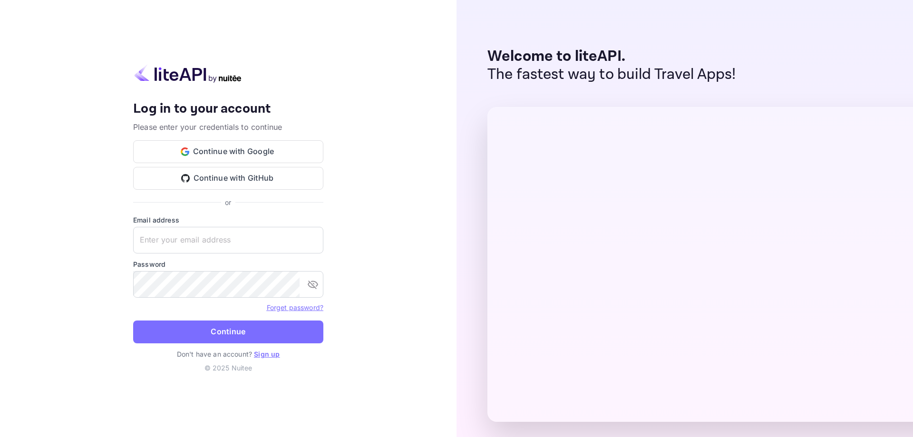 The height and width of the screenshot is (437, 913). What do you see at coordinates (228, 109) in the screenshot?
I see `h4: Log in to your account` at bounding box center [228, 109].